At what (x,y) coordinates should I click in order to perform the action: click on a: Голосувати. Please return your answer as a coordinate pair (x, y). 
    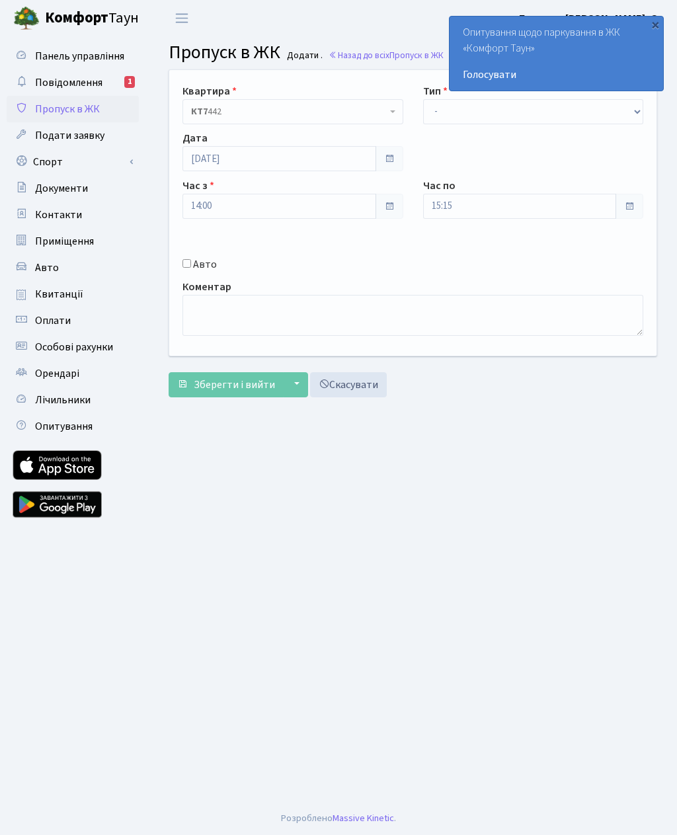
    Looking at the image, I should click on (556, 75).